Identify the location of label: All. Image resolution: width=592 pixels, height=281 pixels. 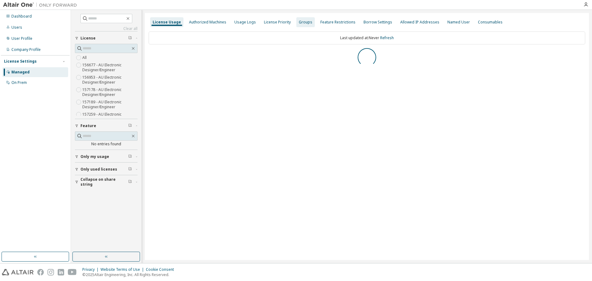
(85, 58).